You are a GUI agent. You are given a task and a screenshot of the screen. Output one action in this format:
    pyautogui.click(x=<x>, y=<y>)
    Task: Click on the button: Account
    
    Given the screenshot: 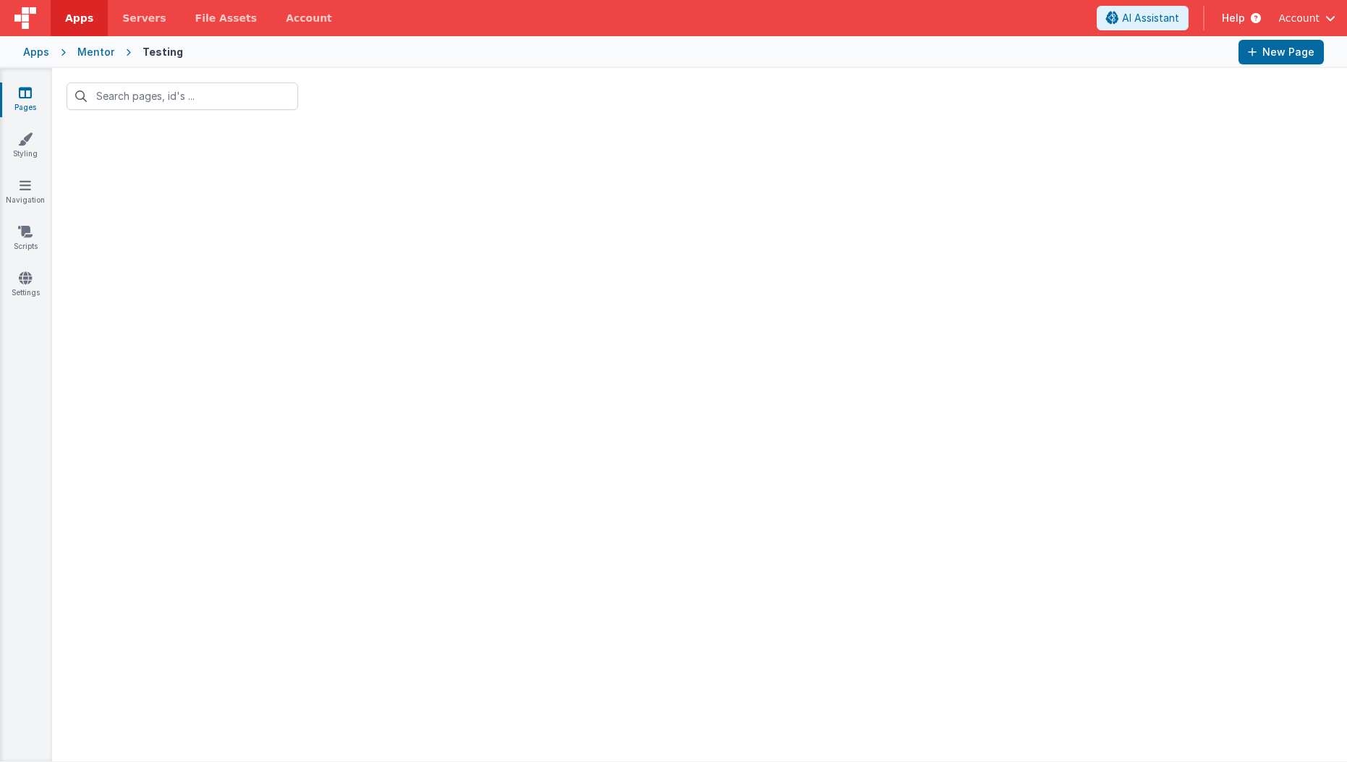 What is the action you would take?
    pyautogui.click(x=1306, y=18)
    